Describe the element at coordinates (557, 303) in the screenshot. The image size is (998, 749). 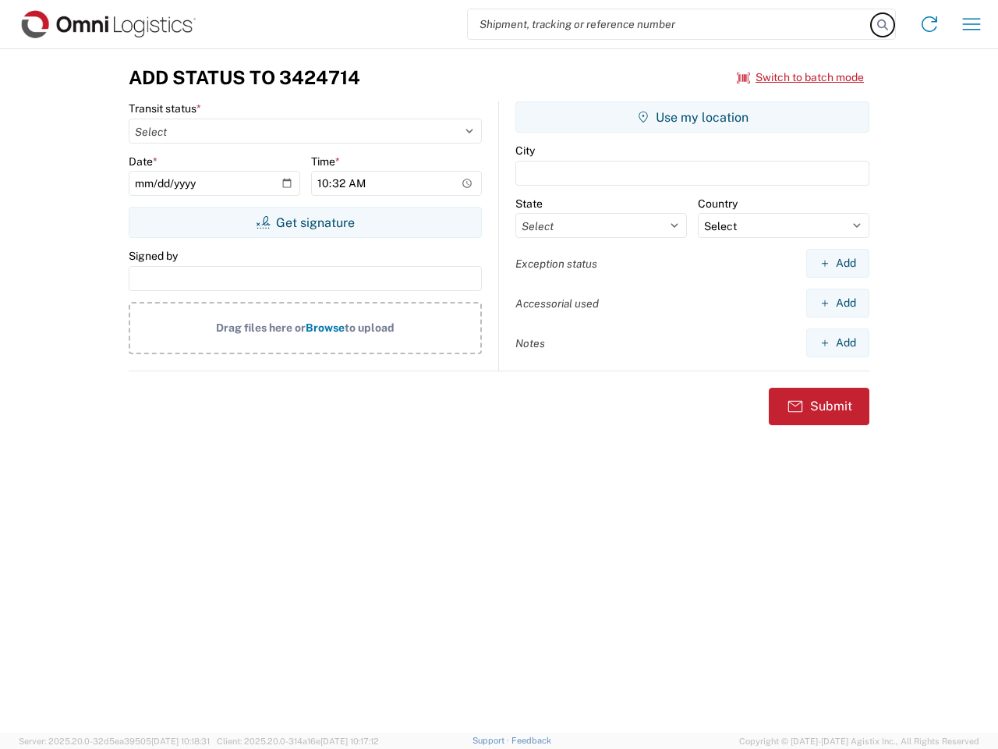
I see `label: Accessorial used` at that location.